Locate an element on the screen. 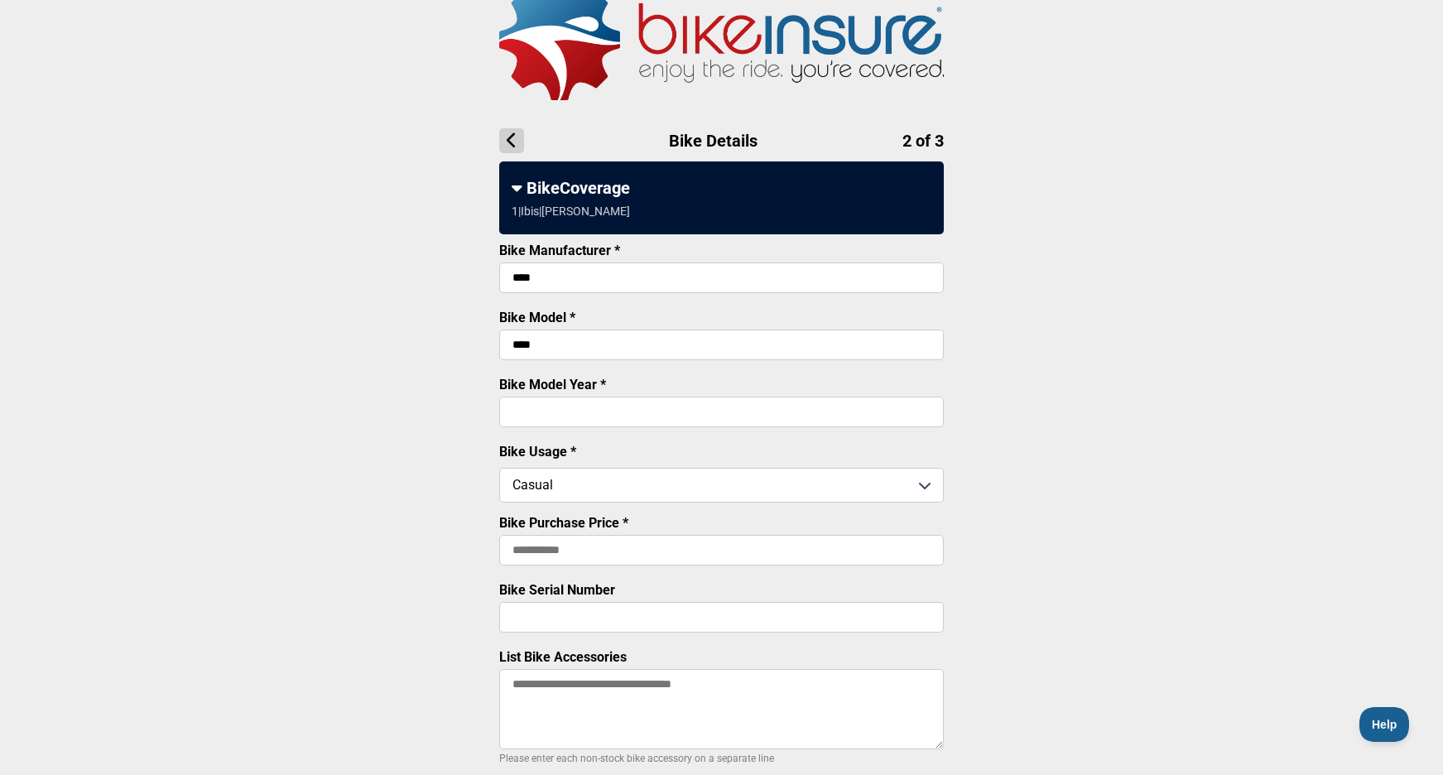 This screenshot has height=775, width=1443. label: Bike Manufacturer * is located at coordinates (560, 250).